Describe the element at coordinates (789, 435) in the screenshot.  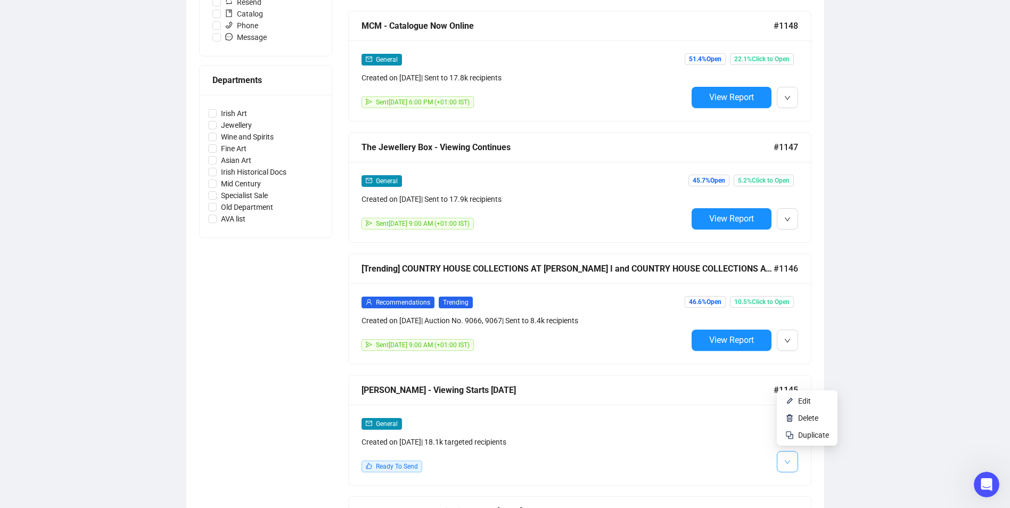
I see `img: svg+xml;base64,PHN2ZyB4bWxucz0iaHR0cDovL3d3dy53My5vcmcvMjAwMC9zdmciIHdpZHRoPSIyNCIgaGVpZ2h0PSIyNC...` at that location.